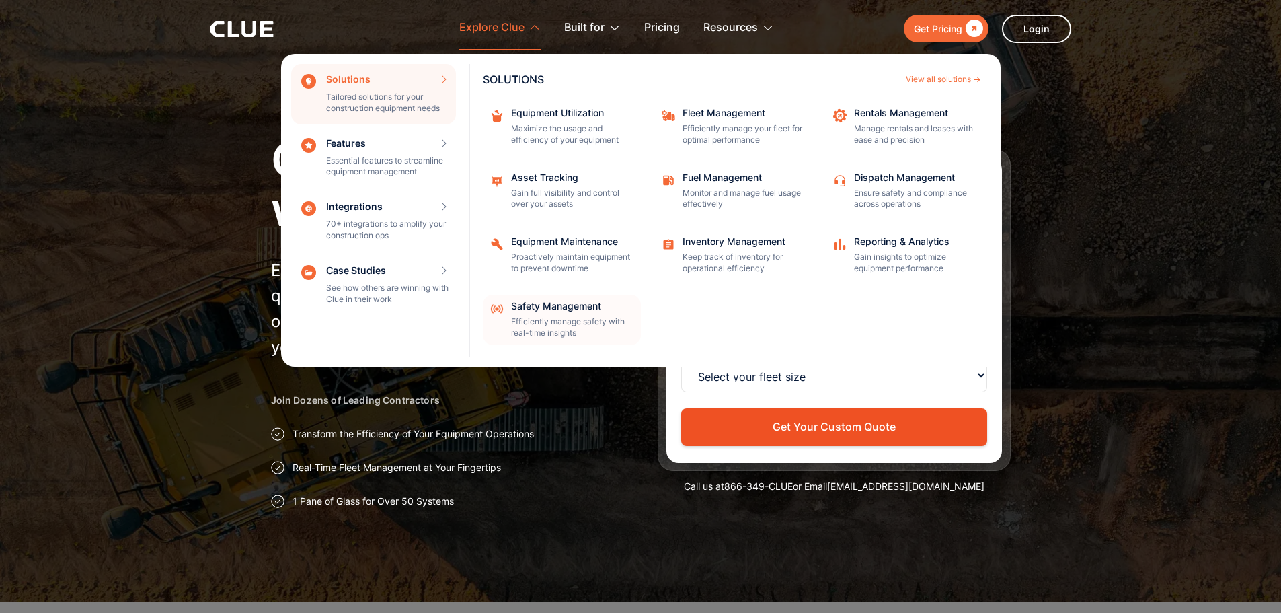 This screenshot has width=1281, height=613. What do you see at coordinates (915, 134) in the screenshot?
I see `p: Manage rentals and leases with ease and precision` at bounding box center [915, 134].